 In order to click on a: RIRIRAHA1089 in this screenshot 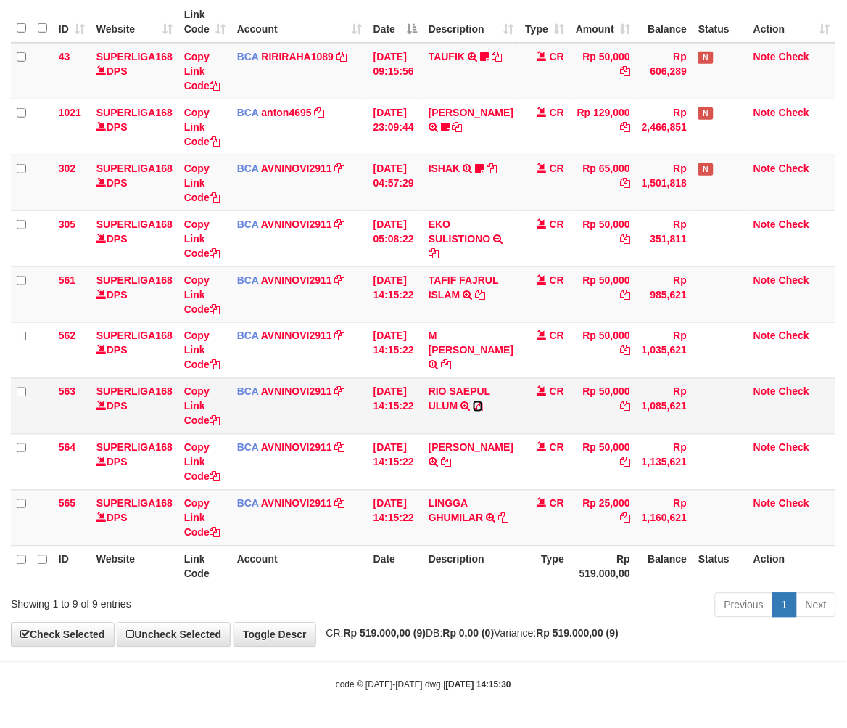, I will do `click(298, 57)`.